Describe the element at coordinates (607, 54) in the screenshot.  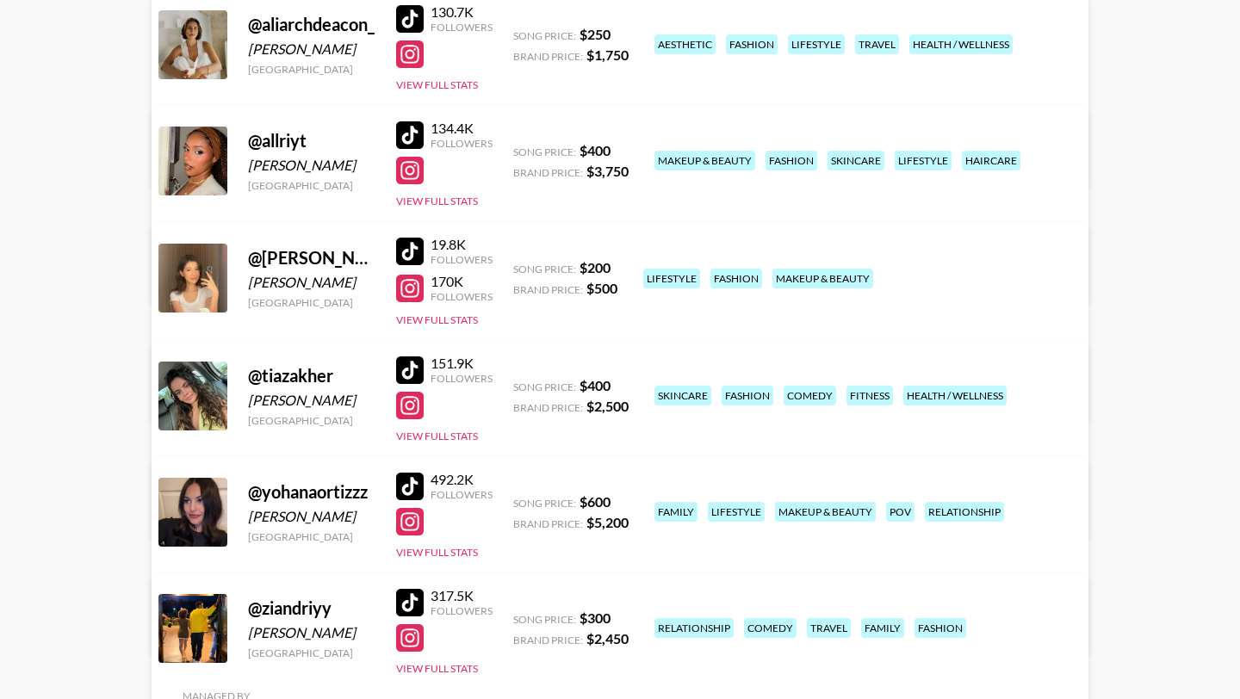
I see `strong: $ 1,750` at that location.